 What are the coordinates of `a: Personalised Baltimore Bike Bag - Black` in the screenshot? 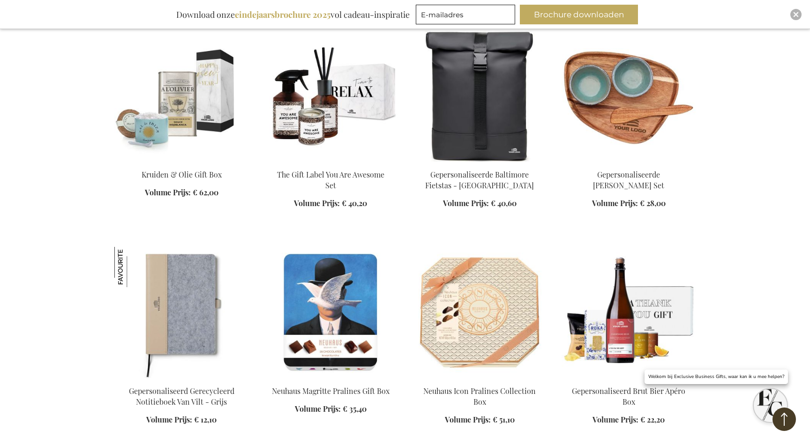 It's located at (480, 162).